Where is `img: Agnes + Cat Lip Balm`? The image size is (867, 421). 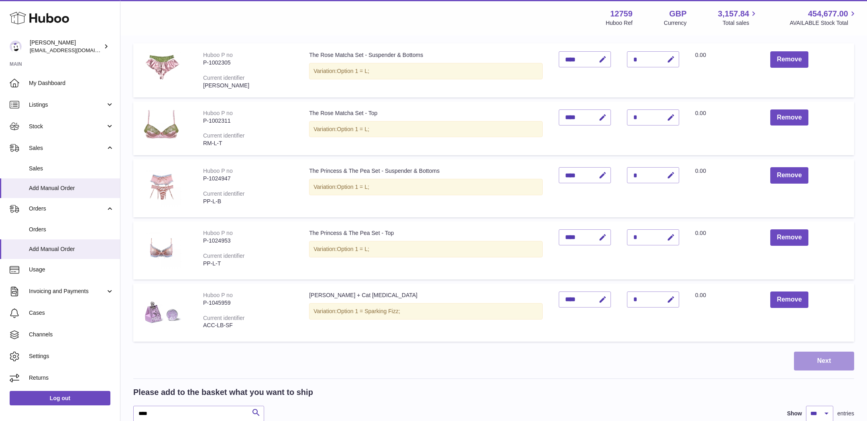 img: Agnes + Cat Lip Balm is located at coordinates (161, 312).